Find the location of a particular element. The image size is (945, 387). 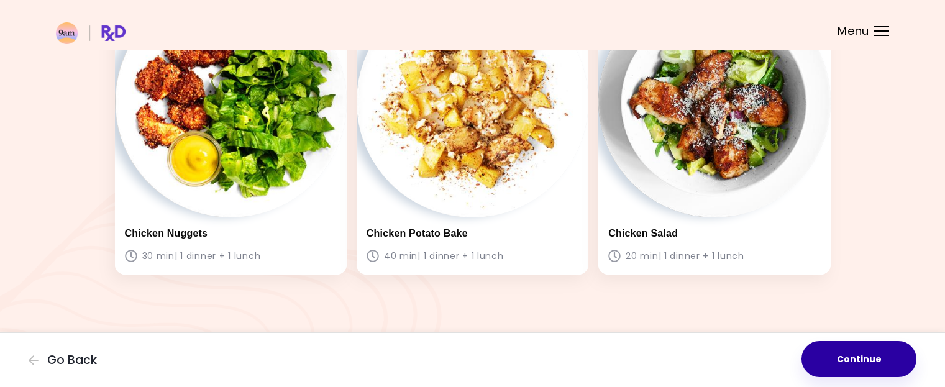

span: Menu is located at coordinates (853, 31).